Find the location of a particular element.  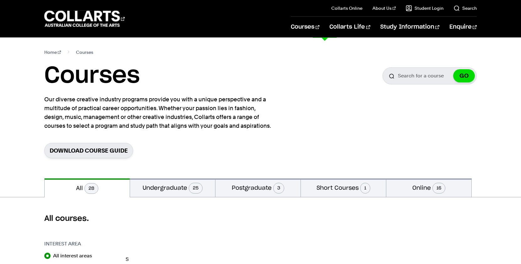

button: Short Courses1 is located at coordinates (344, 187).